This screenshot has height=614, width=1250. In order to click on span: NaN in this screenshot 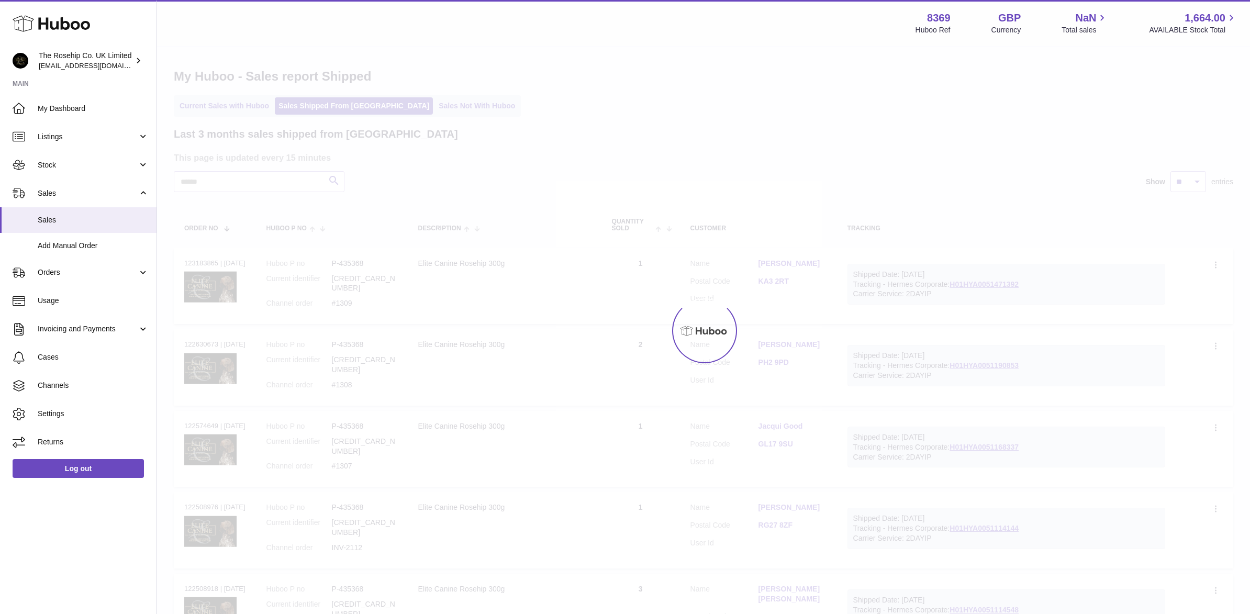, I will do `click(1085, 18)`.